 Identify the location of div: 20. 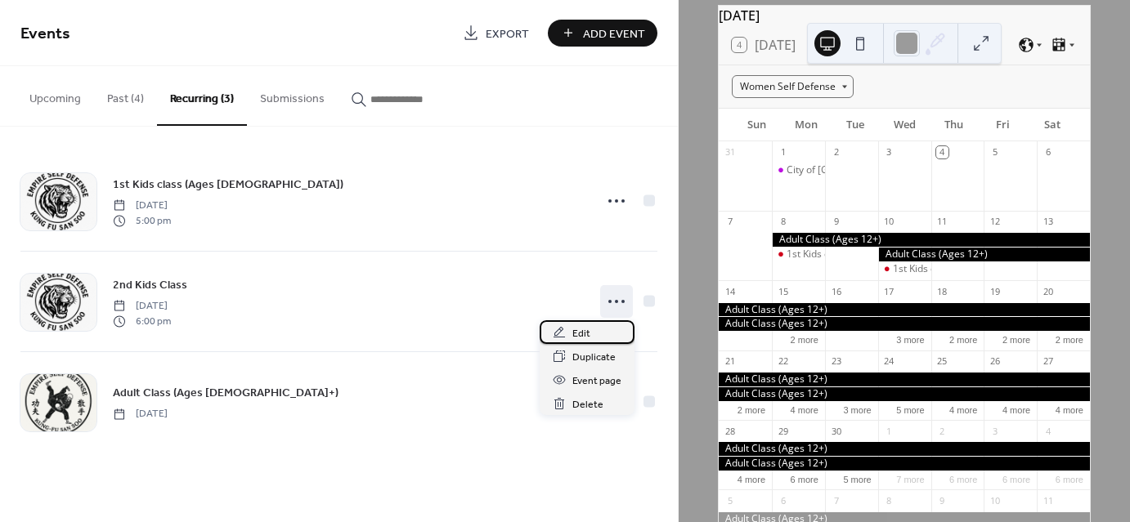
(1047, 291).